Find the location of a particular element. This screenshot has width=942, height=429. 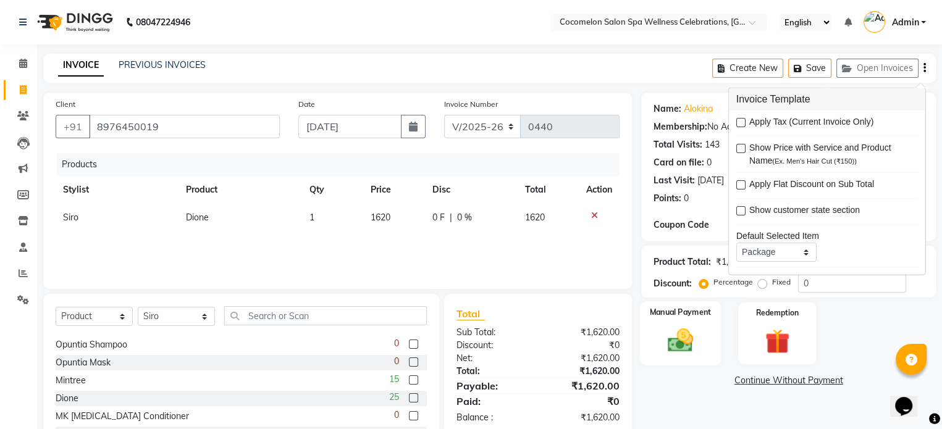

input: Search or Scan is located at coordinates (325, 315).